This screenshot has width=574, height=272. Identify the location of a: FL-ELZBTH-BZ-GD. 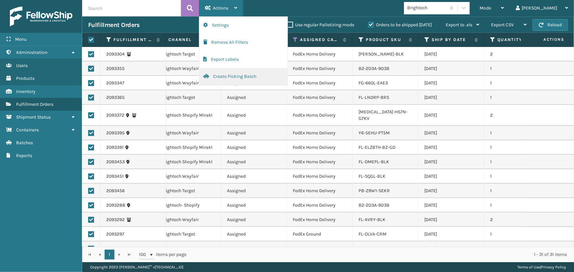
(377, 147).